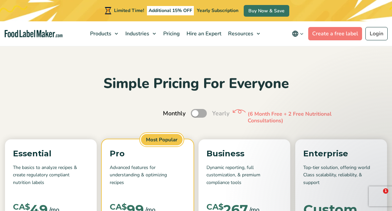 This screenshot has height=211, width=392. I want to click on a: Pricing, so click(171, 34).